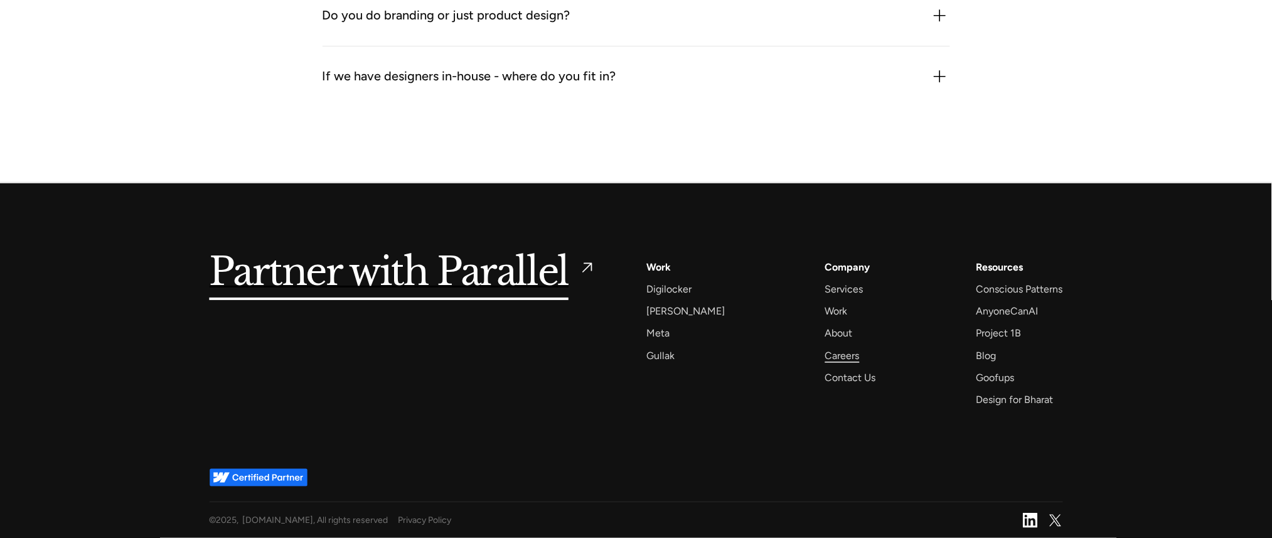 The width and height of the screenshot is (1272, 538). I want to click on a: Services, so click(844, 289).